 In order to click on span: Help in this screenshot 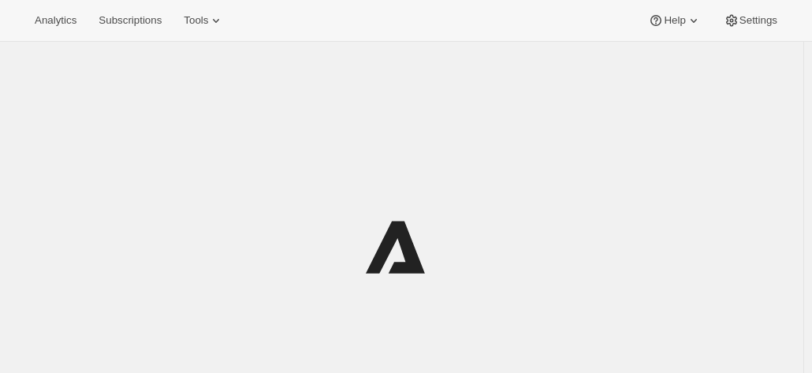, I will do `click(674, 20)`.